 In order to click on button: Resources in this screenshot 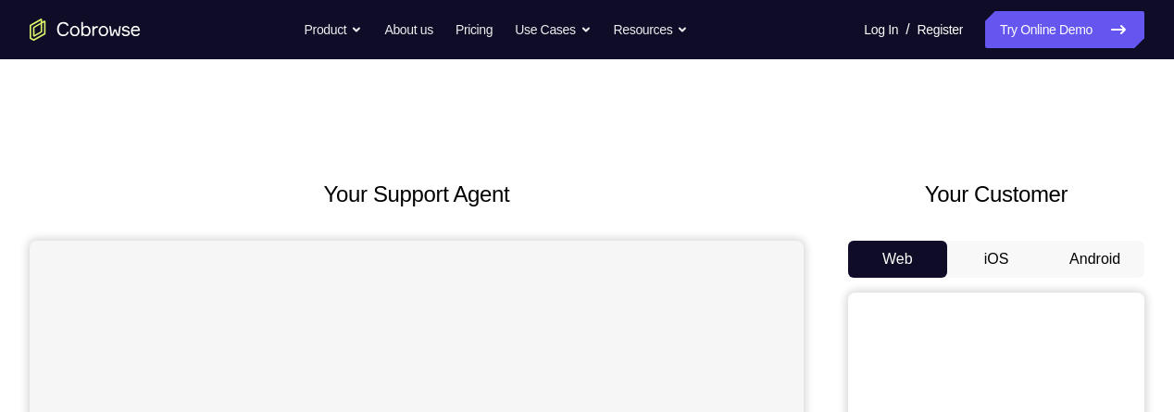, I will do `click(651, 30)`.